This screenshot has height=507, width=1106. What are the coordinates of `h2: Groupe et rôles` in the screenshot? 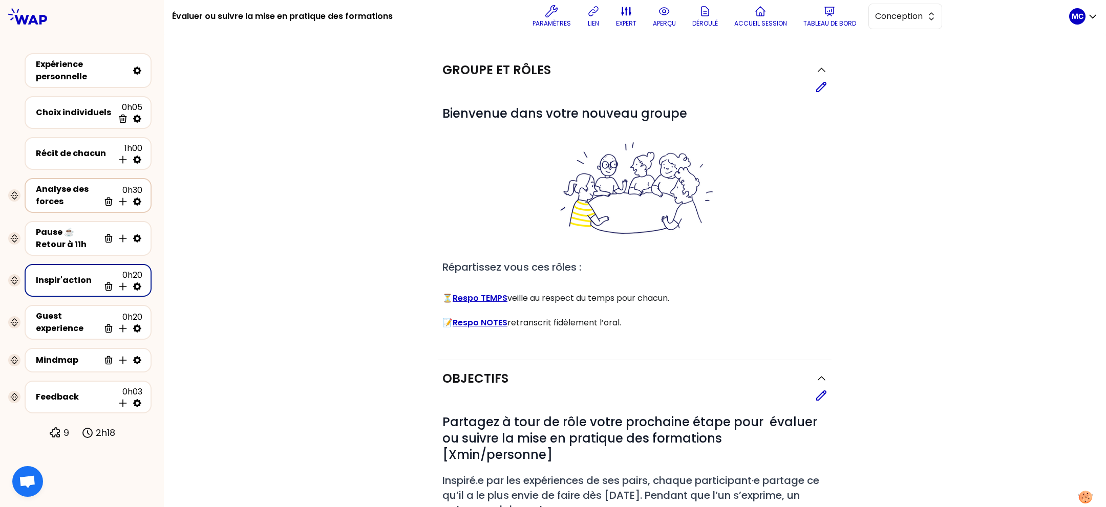 It's located at (497, 70).